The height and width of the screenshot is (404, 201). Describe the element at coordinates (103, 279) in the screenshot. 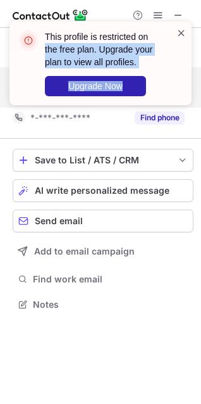

I see `button: Find work email` at that location.